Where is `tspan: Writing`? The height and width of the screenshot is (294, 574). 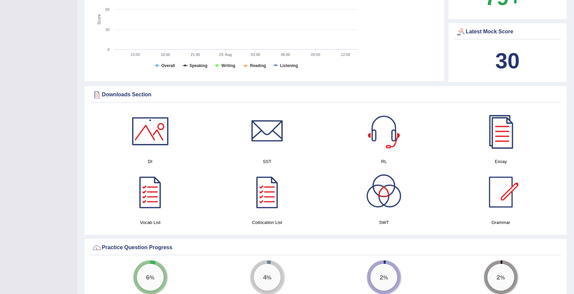 tspan: Writing is located at coordinates (228, 66).